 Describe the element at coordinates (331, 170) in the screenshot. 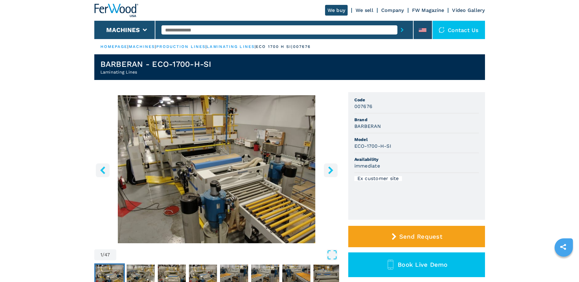

I see `button: right-button` at that location.